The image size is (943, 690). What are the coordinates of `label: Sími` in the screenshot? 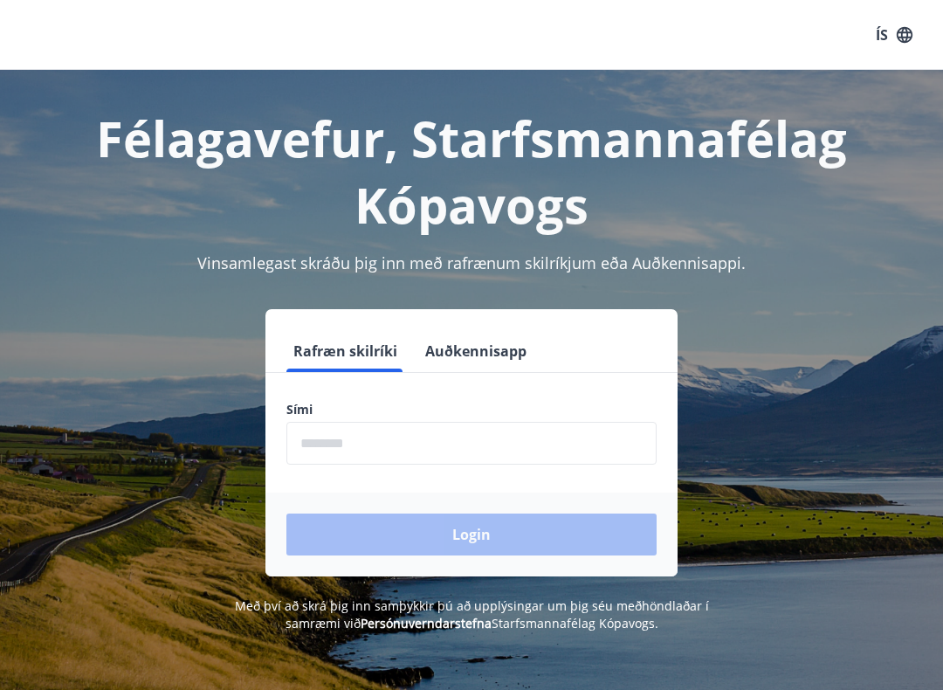 It's located at (471, 409).